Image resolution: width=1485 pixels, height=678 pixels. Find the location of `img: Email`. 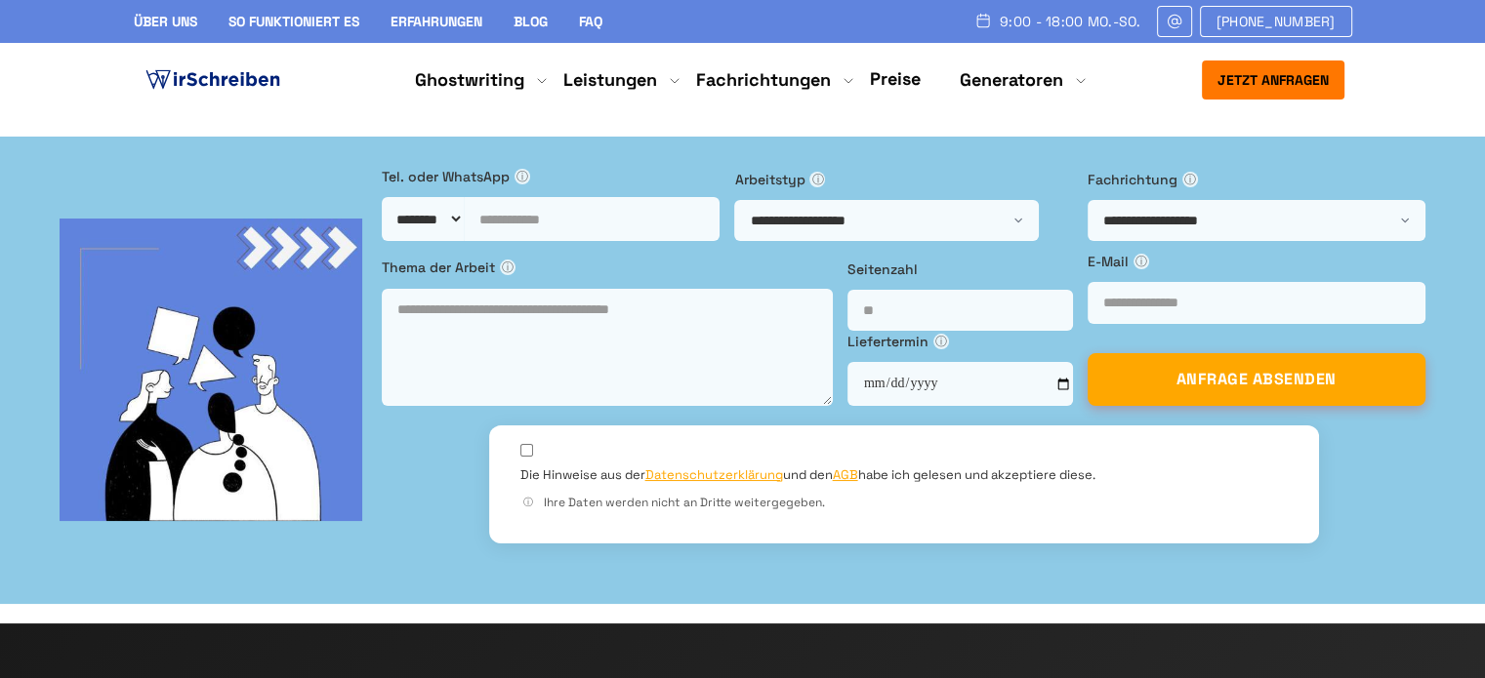

img: Email is located at coordinates (1174, 21).